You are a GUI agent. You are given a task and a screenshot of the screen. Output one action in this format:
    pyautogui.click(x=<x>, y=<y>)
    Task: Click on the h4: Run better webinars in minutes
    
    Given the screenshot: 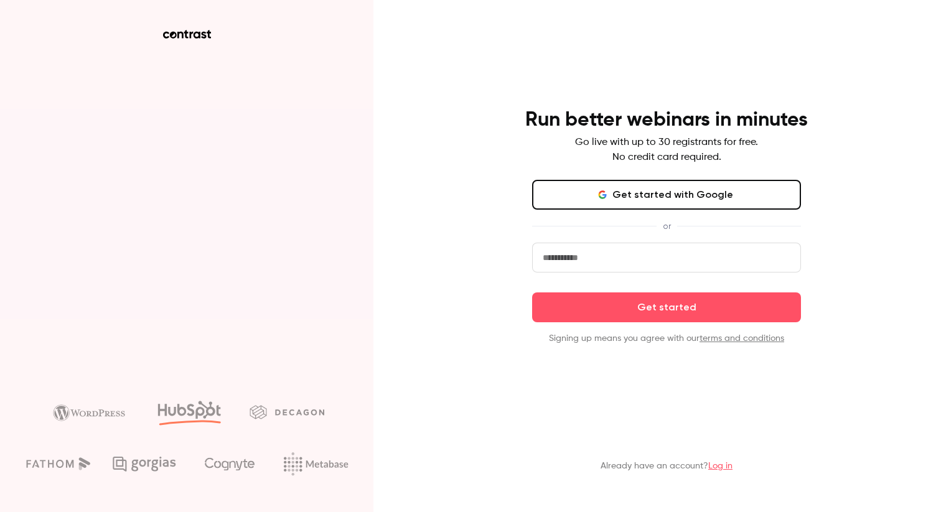 What is the action you would take?
    pyautogui.click(x=667, y=120)
    